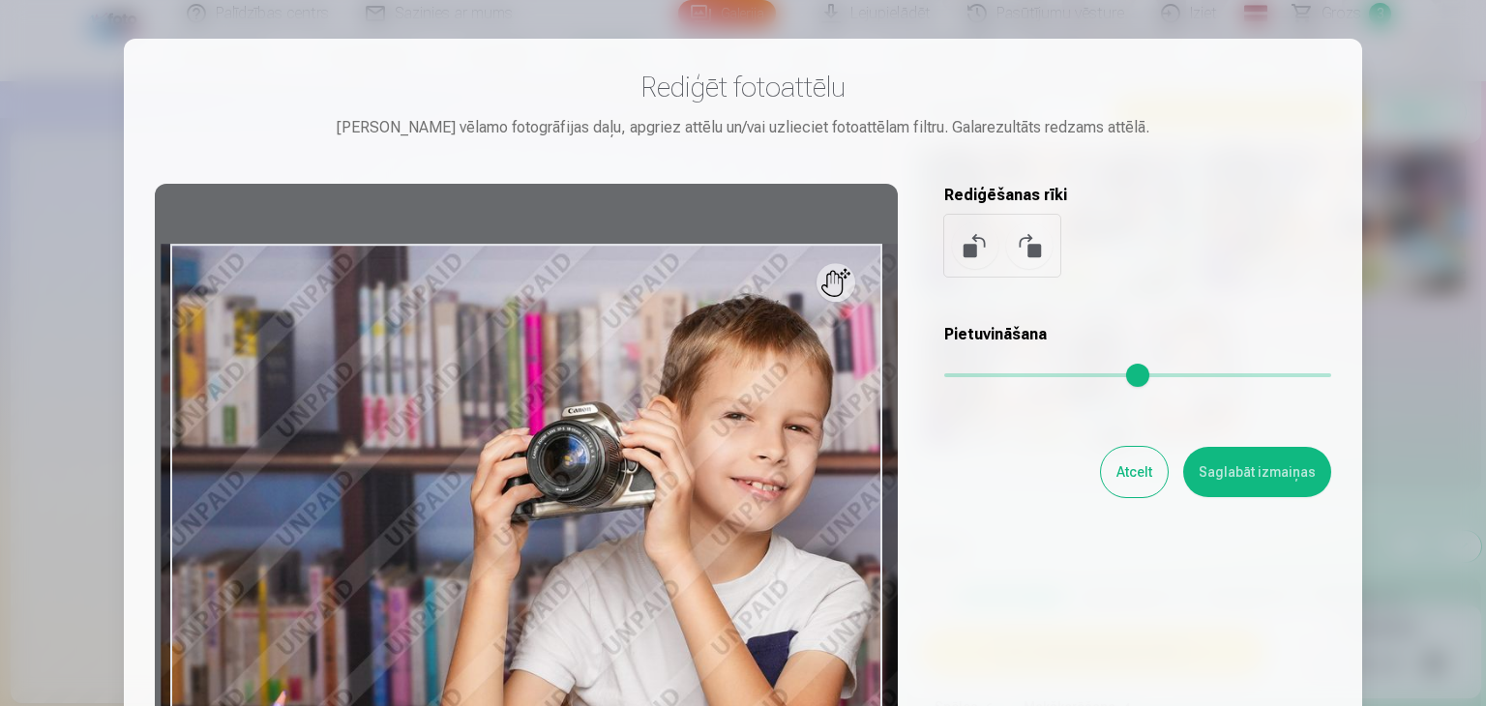 This screenshot has height=706, width=1486. Describe the element at coordinates (1134, 472) in the screenshot. I see `button: Atcelt` at that location.